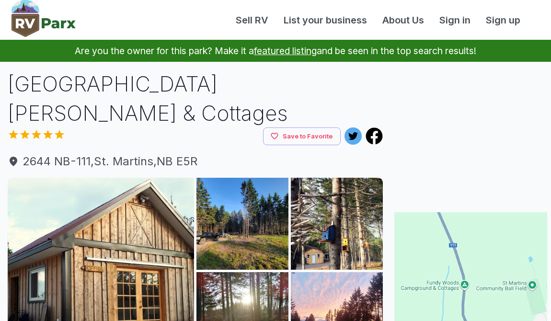 The image size is (551, 321). What do you see at coordinates (503, 20) in the screenshot?
I see `a: Sign up` at bounding box center [503, 20].